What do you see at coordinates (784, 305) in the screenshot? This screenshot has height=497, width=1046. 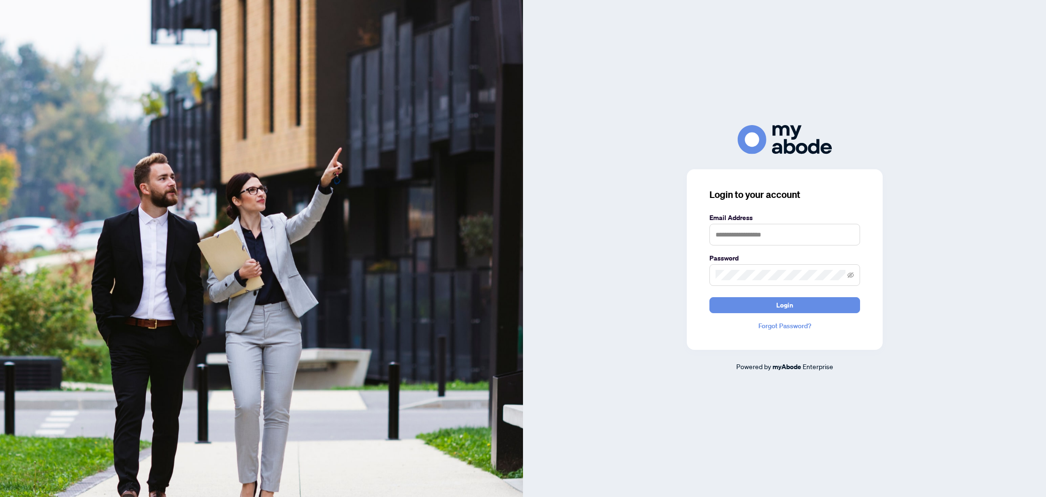 I see `span: Login` at bounding box center [784, 305].